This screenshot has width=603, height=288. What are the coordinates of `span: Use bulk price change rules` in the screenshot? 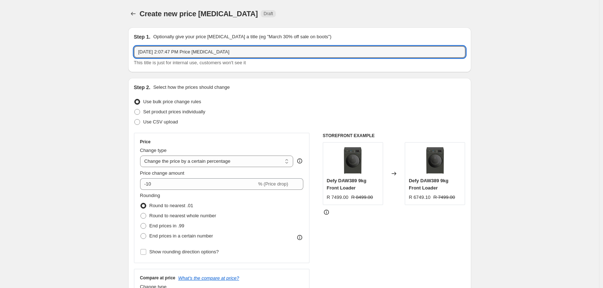 It's located at (172, 102).